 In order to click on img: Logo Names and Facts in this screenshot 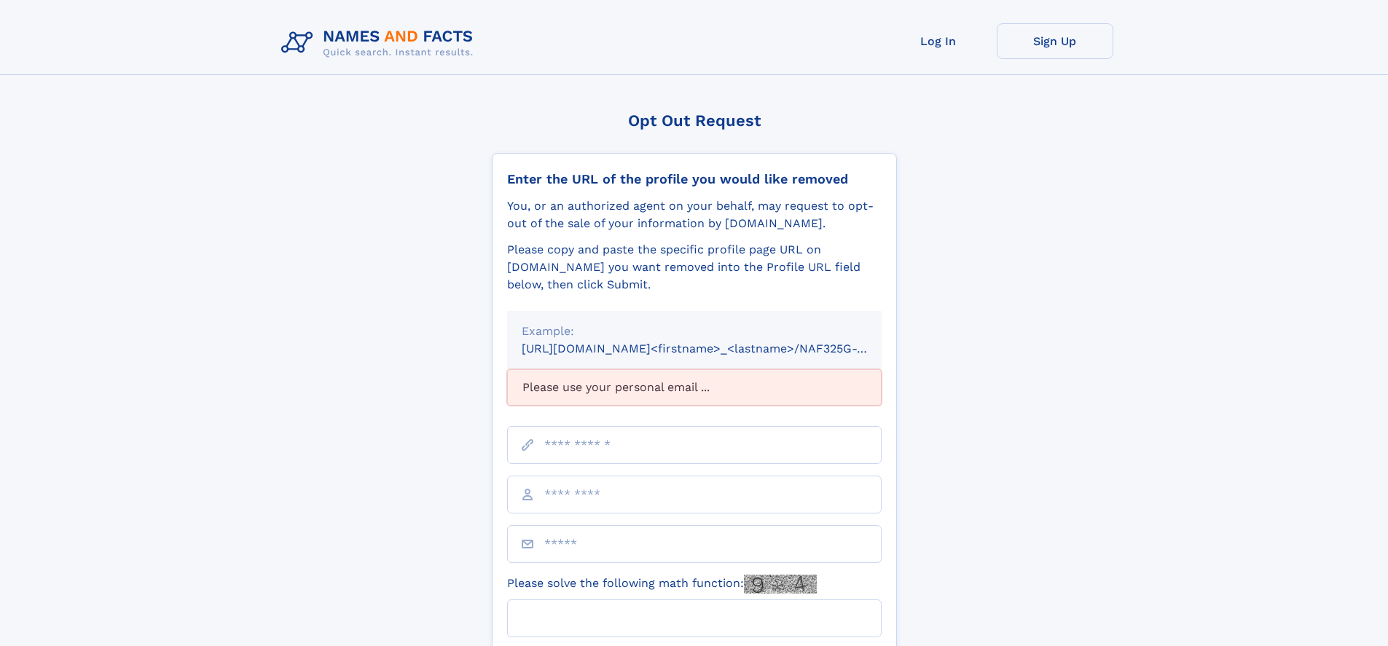, I will do `click(380, 43)`.